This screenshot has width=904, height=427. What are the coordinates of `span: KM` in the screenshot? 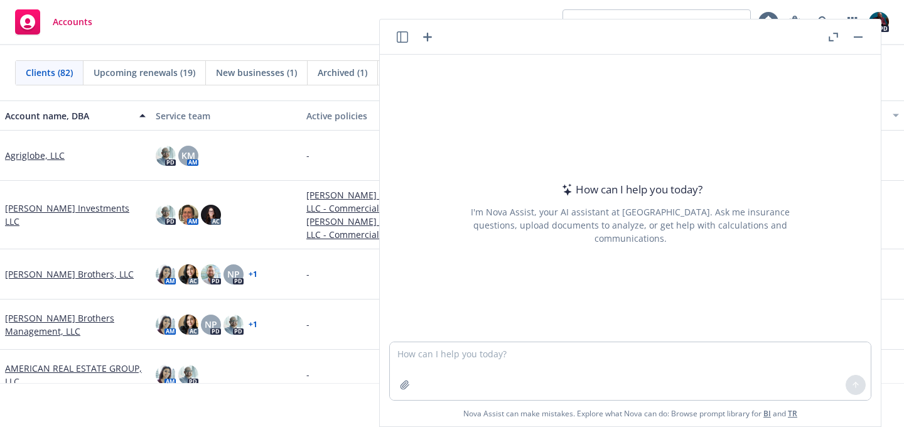 It's located at (188, 155).